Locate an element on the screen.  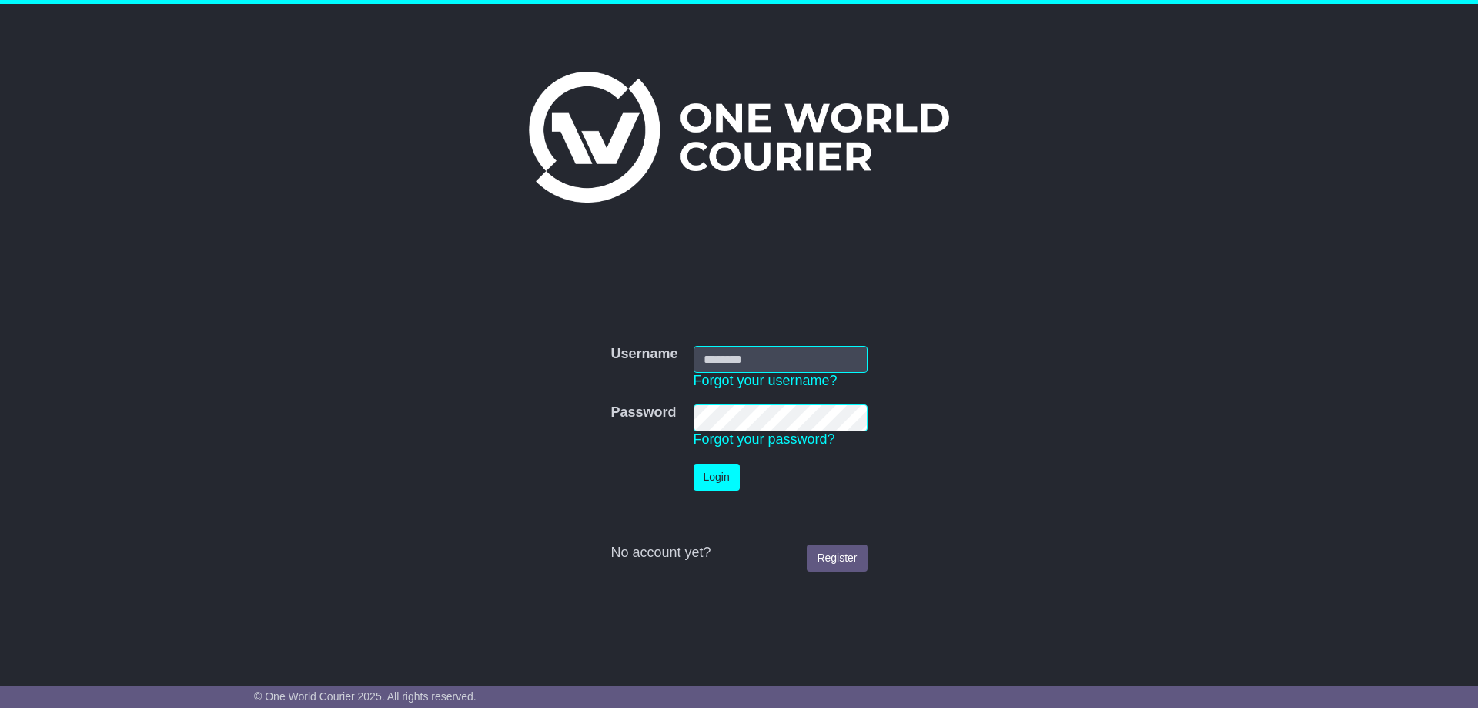
div: No account yet? is located at coordinates (738, 553).